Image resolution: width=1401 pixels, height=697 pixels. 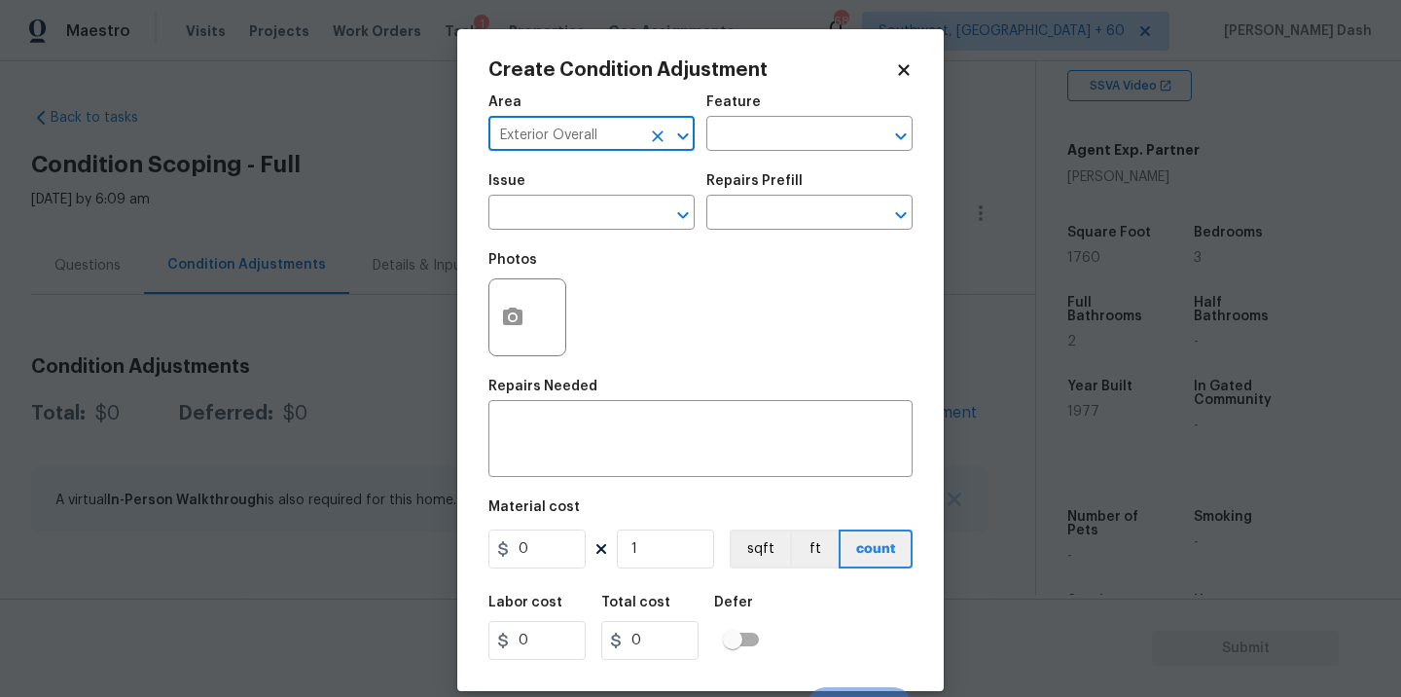 What do you see at coordinates (507, 181) in the screenshot?
I see `h5: Issue` at bounding box center [507, 181].